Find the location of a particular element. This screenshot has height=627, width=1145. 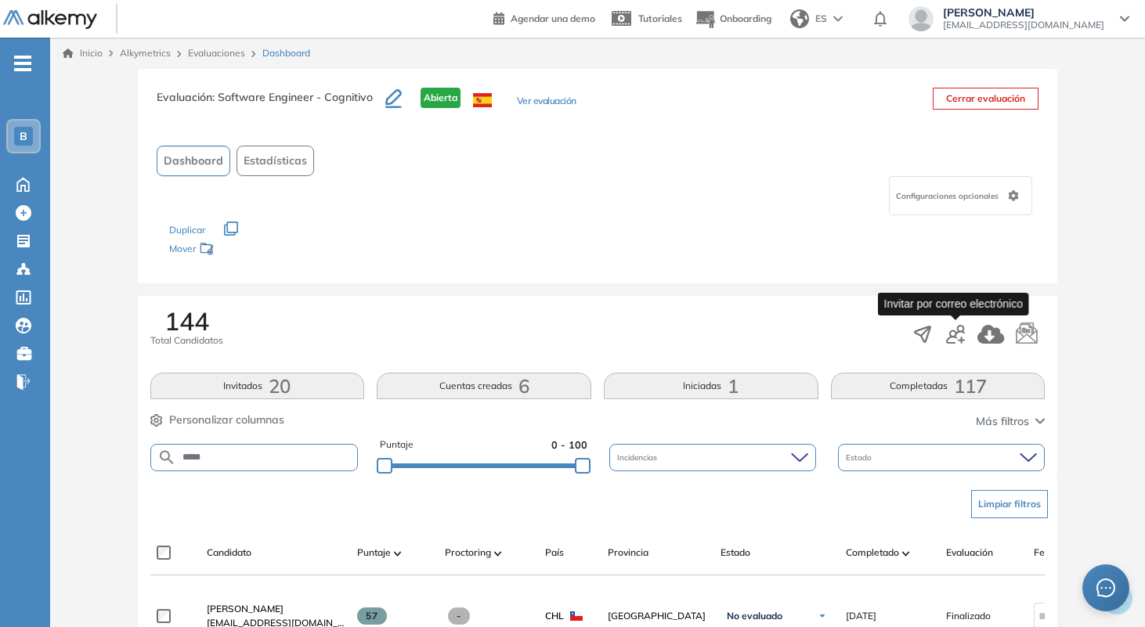

span: 57 is located at coordinates (372, 616).